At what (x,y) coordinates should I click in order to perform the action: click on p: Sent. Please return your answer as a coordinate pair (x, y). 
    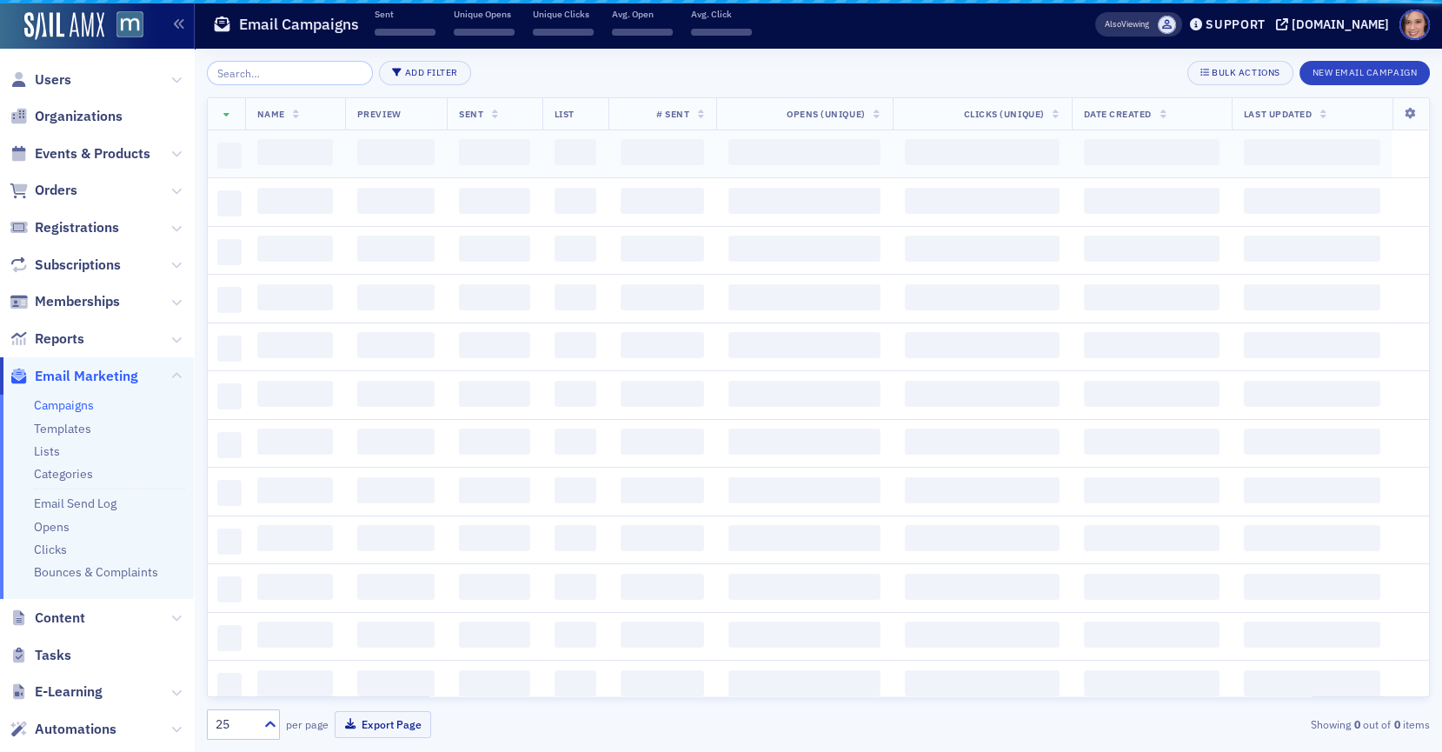
    Looking at the image, I should click on (405, 14).